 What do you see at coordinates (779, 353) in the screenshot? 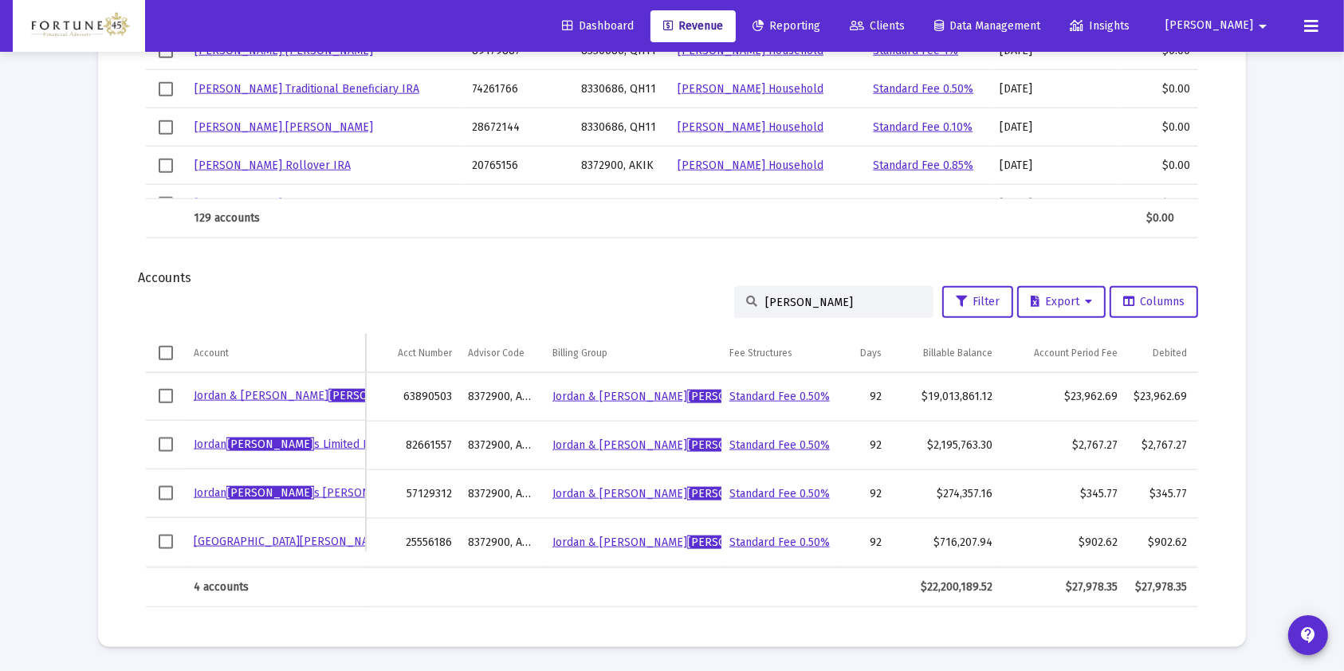
I see `td: Column Fee Structures` at bounding box center [779, 353].